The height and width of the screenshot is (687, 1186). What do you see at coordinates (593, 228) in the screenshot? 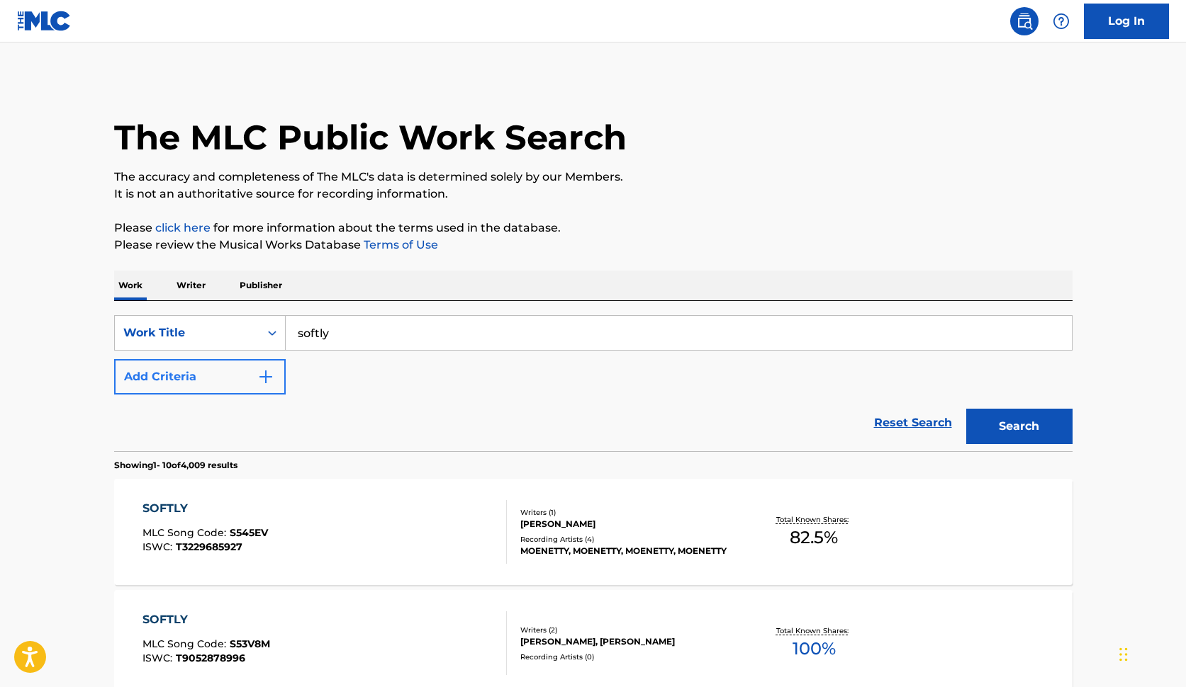
I see `p: Please for more information about the terms used in the database.` at bounding box center [593, 228].